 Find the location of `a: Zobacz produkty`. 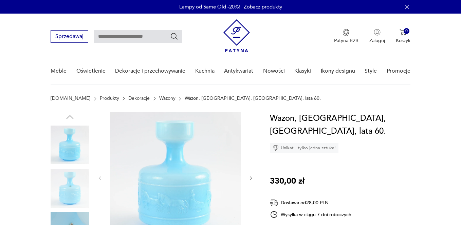

a: Zobacz produkty is located at coordinates (263, 7).